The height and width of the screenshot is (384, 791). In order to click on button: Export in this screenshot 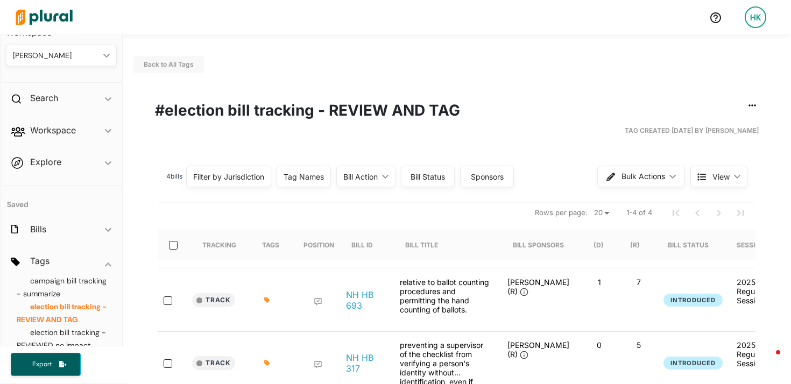, I will do `click(46, 364)`.